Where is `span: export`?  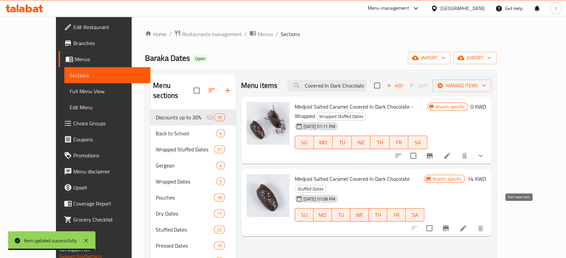 span: export is located at coordinates (475, 58).